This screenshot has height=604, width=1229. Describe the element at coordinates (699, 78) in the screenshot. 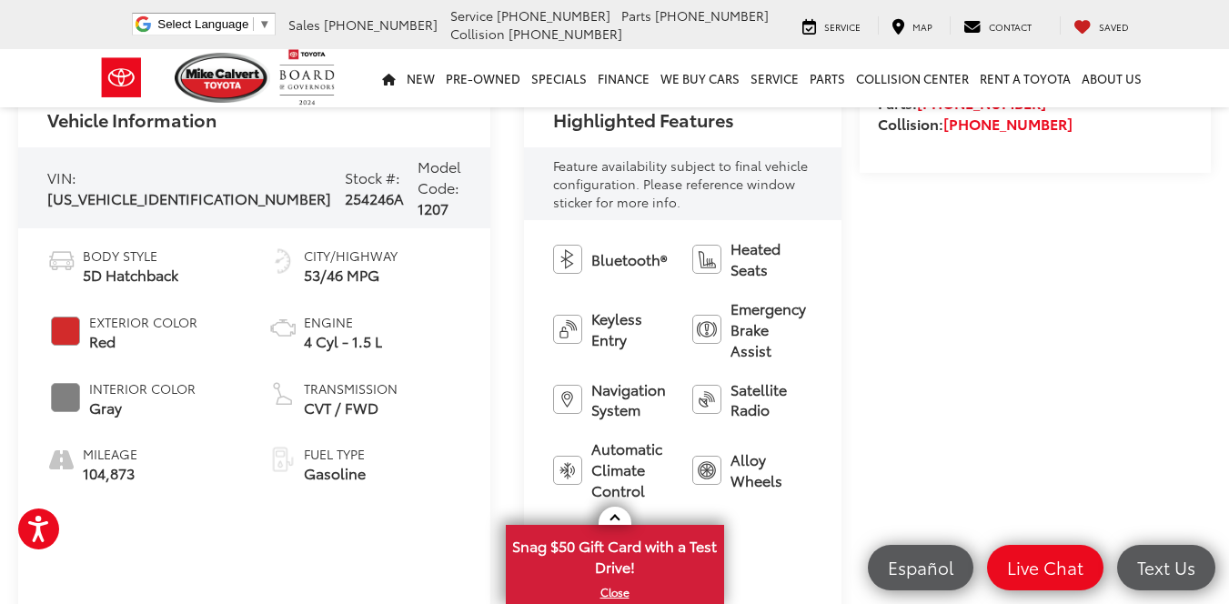

I see `a: WE BUY CARS` at that location.